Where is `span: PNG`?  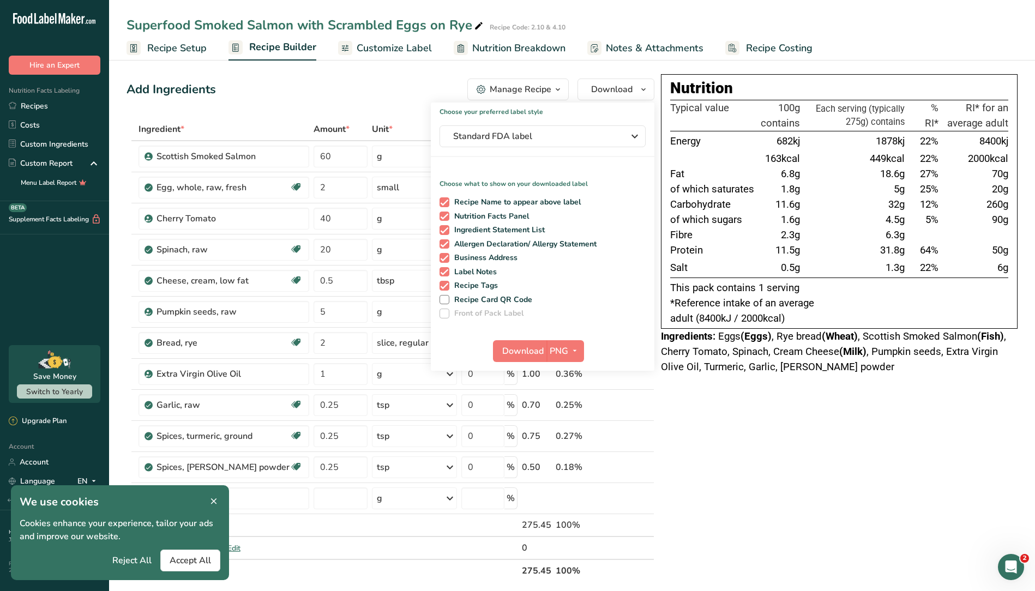
span: PNG is located at coordinates (559, 351).